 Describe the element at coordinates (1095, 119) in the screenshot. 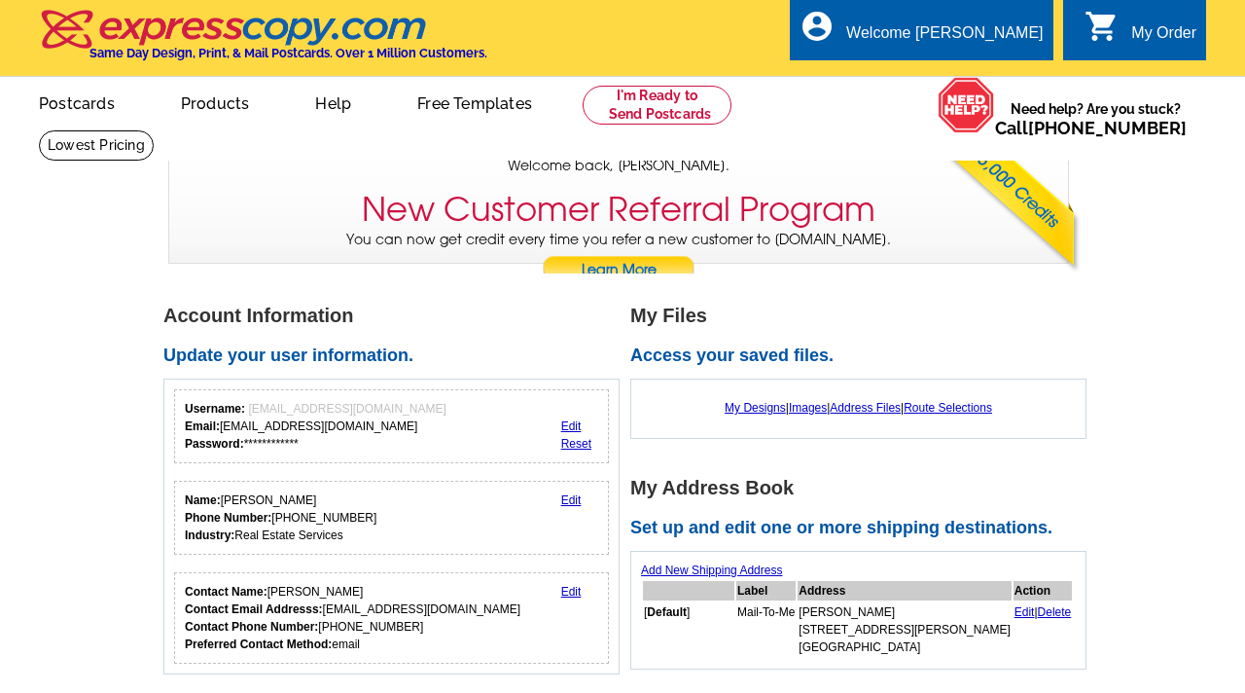

I see `span: Need help? Are you stuck?` at that location.